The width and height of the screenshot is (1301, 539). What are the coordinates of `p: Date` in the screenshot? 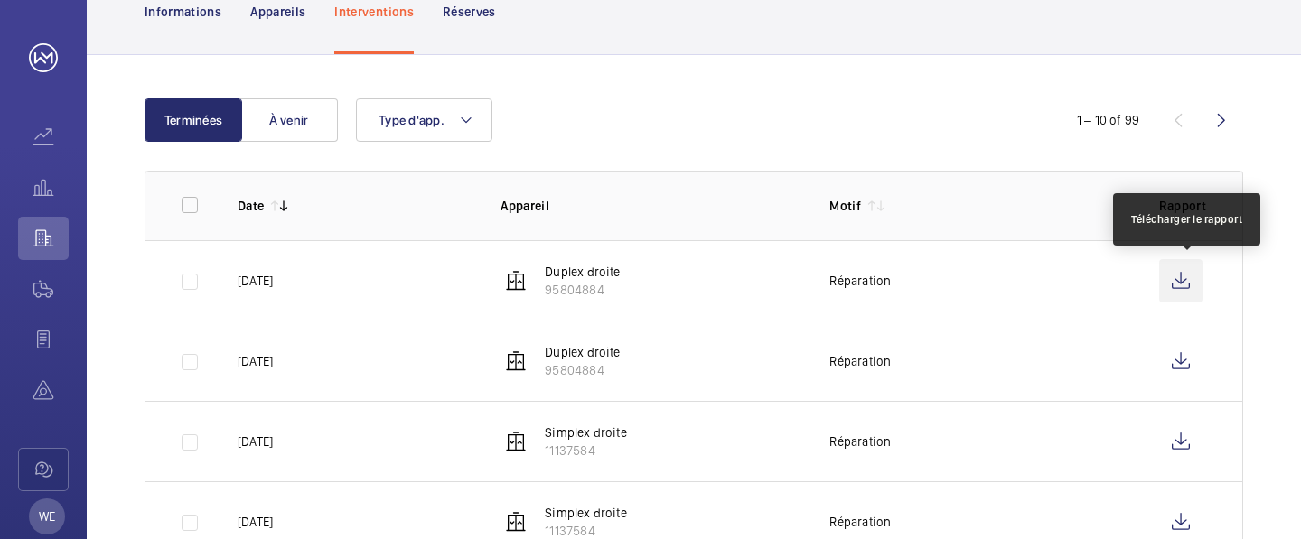 It's located at (250, 206).